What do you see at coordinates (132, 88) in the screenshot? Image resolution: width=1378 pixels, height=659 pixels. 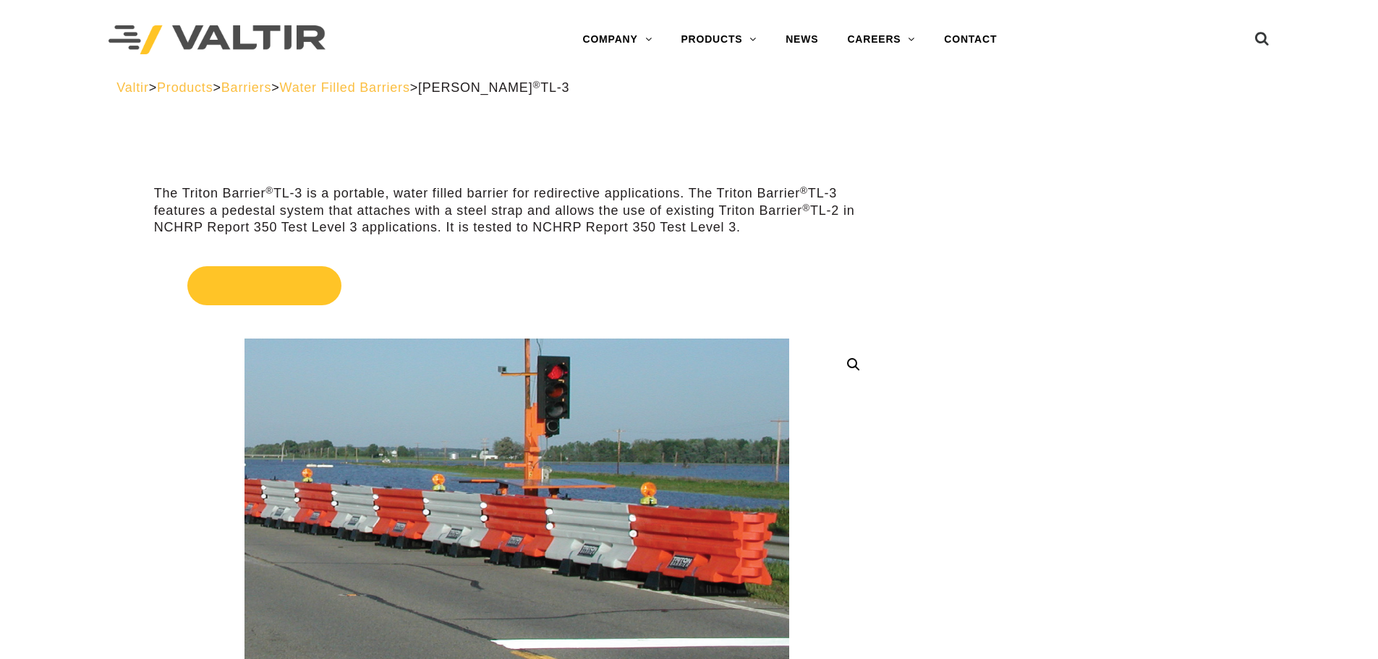 I see `span: Valtir` at bounding box center [132, 88].